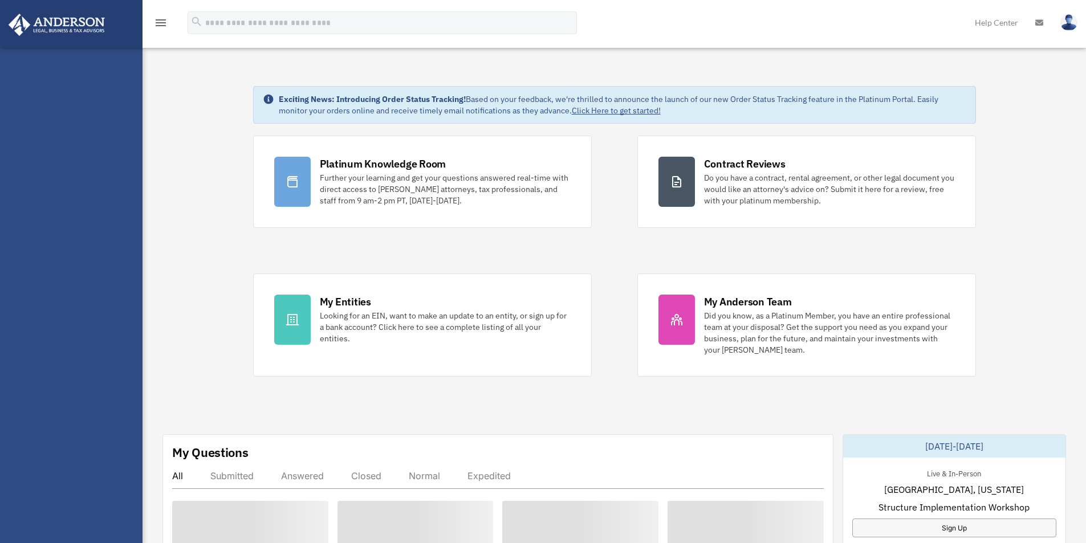 The width and height of the screenshot is (1086, 543). I want to click on div: Did you know, as a Platinum Member, you have an entire professional team at your disposal? Get th..., so click(829, 333).